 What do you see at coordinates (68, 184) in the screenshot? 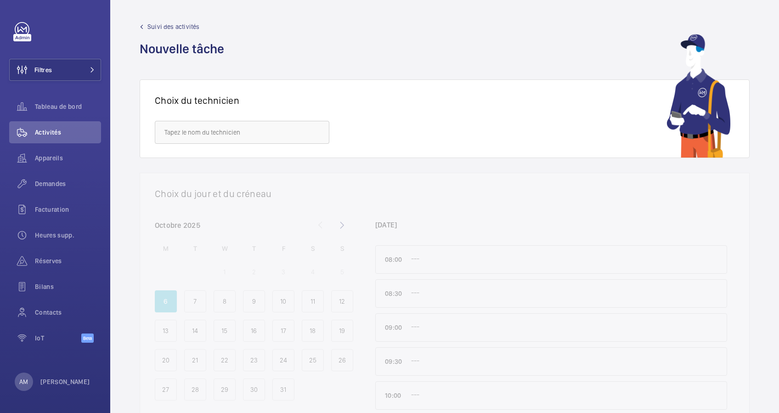
I see `span: Demandes` at bounding box center [68, 184].